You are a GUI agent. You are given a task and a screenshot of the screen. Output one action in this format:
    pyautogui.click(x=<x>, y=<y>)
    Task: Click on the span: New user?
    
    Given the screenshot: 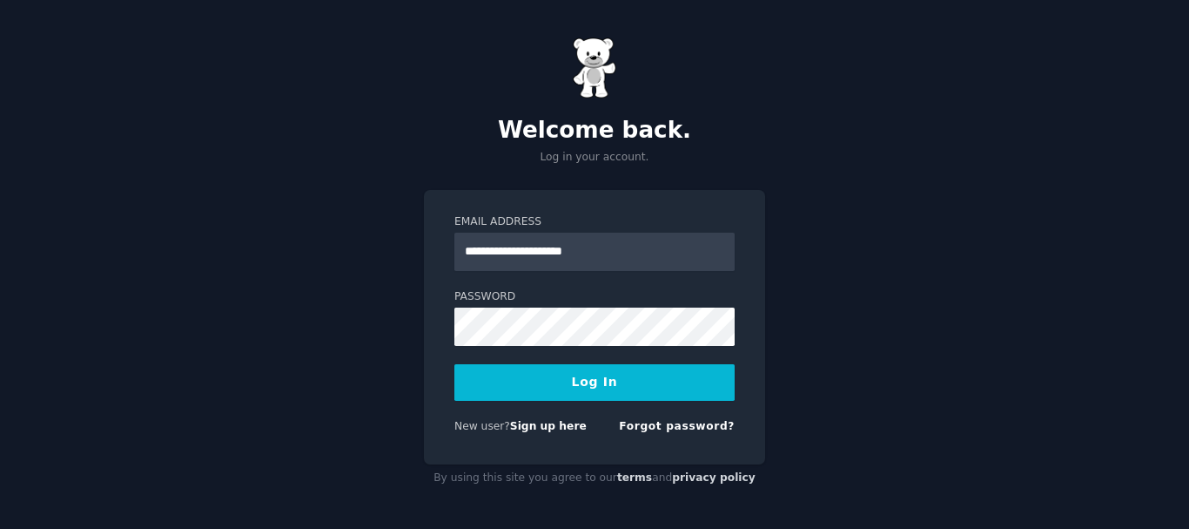 What is the action you would take?
    pyautogui.click(x=482, y=426)
    